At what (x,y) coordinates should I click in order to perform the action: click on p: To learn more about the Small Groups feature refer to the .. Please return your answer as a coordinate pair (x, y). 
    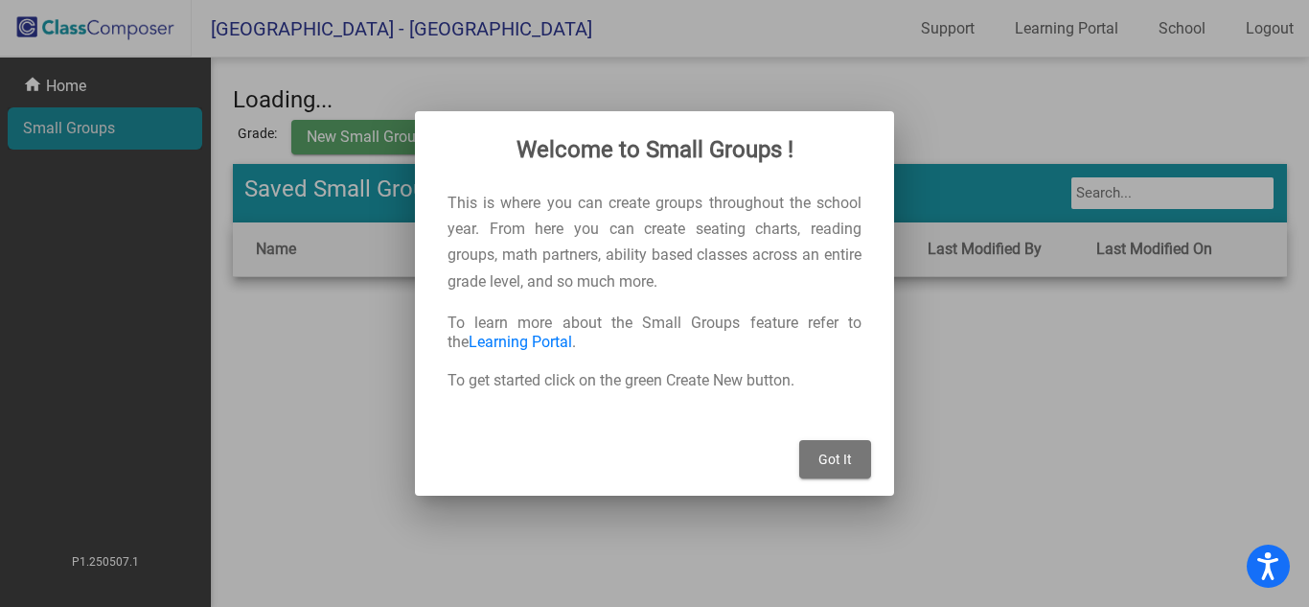
    Looking at the image, I should click on (654, 333).